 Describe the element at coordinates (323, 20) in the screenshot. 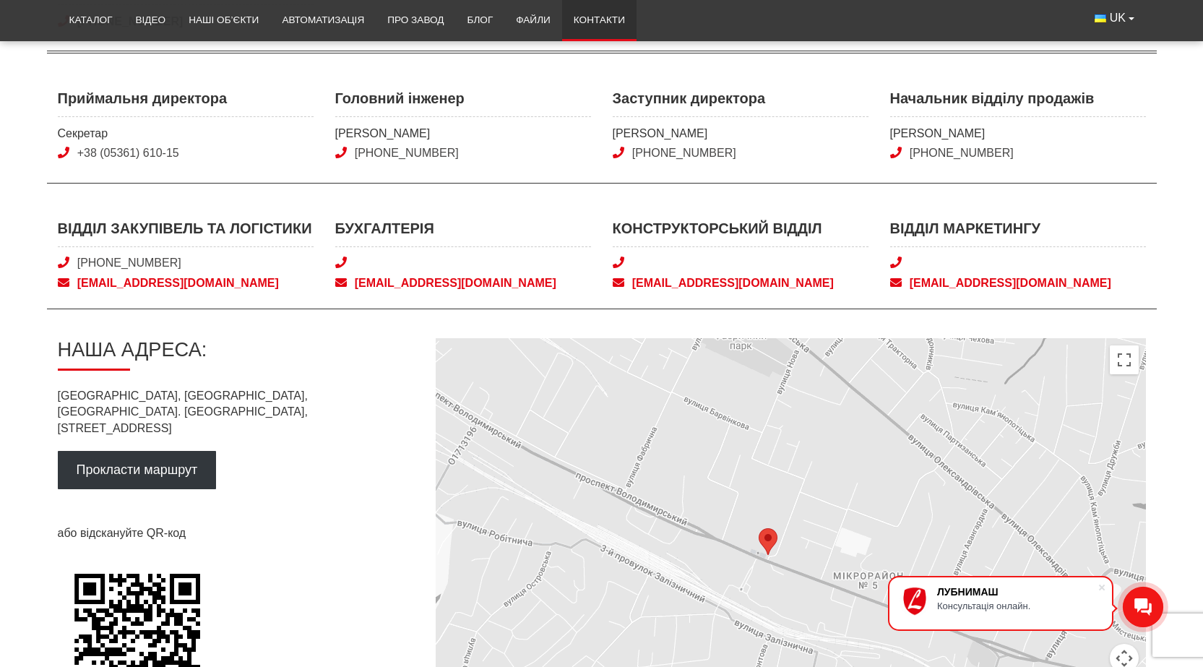

I see `a: Автоматизація` at that location.